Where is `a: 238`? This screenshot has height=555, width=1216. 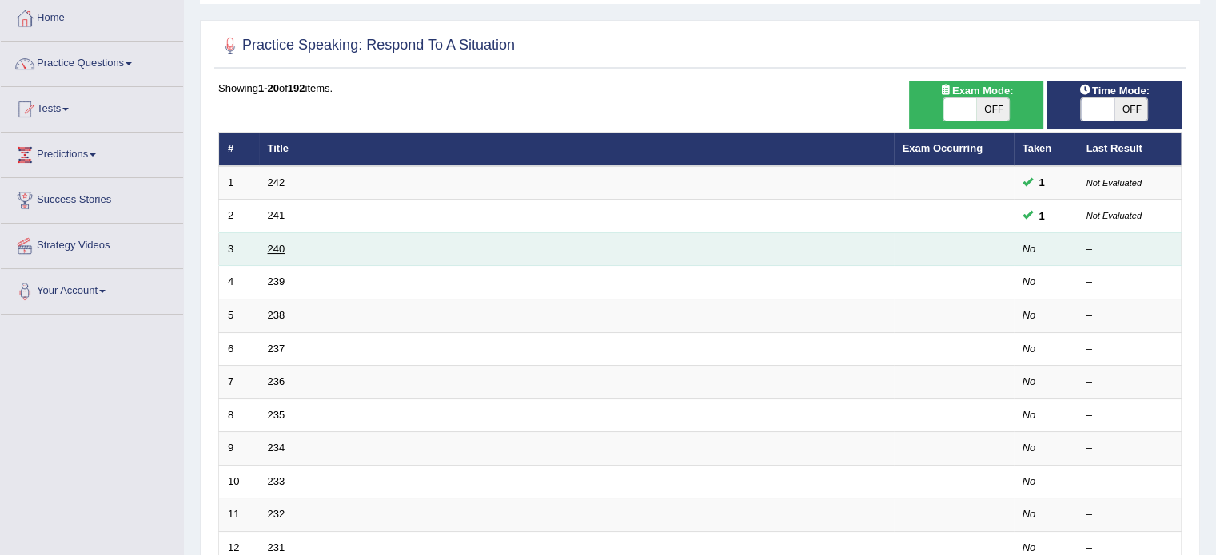 a: 238 is located at coordinates (277, 315).